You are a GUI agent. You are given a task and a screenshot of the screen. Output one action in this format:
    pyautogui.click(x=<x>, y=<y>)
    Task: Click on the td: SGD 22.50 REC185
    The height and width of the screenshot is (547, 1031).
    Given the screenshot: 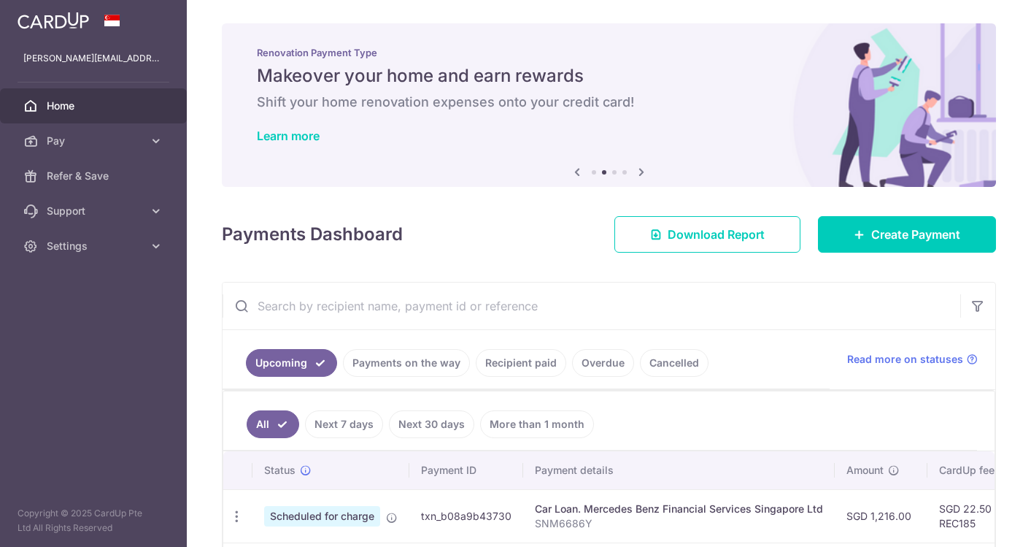 What is the action you would take?
    pyautogui.click(x=975, y=515)
    